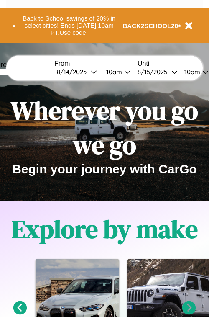 Image resolution: width=209 pixels, height=317 pixels. Describe the element at coordinates (105, 229) in the screenshot. I see `h1: Explore by make` at that location.